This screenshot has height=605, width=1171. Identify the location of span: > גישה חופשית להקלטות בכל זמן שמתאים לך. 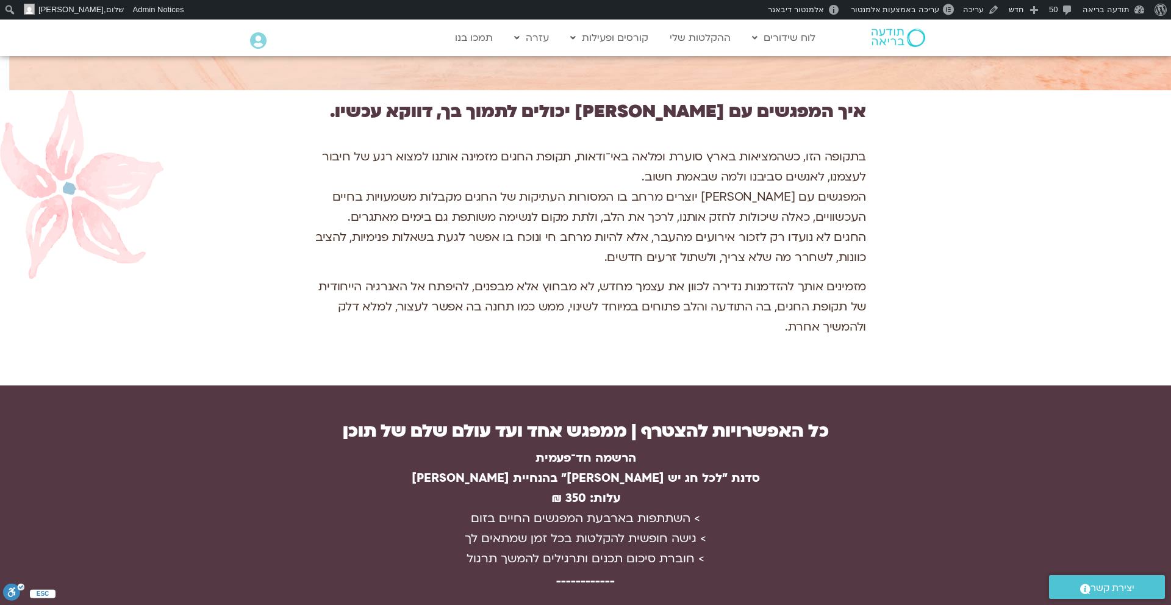
(586, 539).